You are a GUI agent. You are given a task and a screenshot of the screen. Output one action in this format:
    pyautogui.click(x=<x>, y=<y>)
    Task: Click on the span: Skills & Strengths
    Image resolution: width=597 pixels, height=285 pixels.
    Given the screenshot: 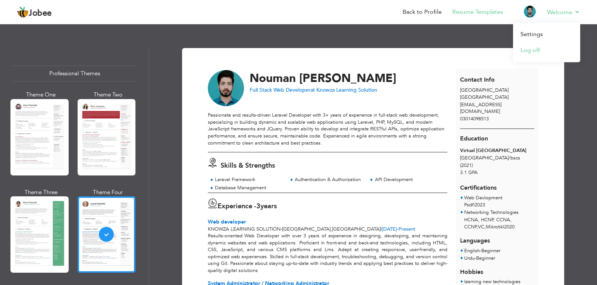 What is the action you would take?
    pyautogui.click(x=248, y=166)
    